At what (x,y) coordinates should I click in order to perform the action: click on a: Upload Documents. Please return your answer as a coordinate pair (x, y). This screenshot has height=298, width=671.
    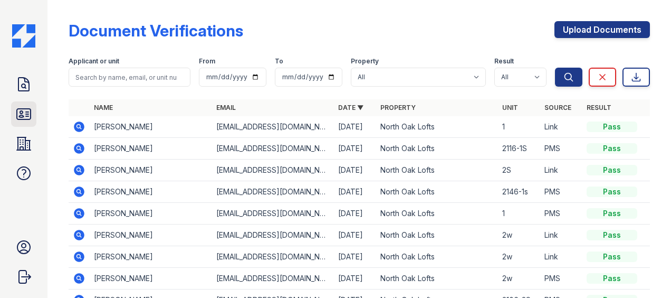
    Looking at the image, I should click on (602, 30).